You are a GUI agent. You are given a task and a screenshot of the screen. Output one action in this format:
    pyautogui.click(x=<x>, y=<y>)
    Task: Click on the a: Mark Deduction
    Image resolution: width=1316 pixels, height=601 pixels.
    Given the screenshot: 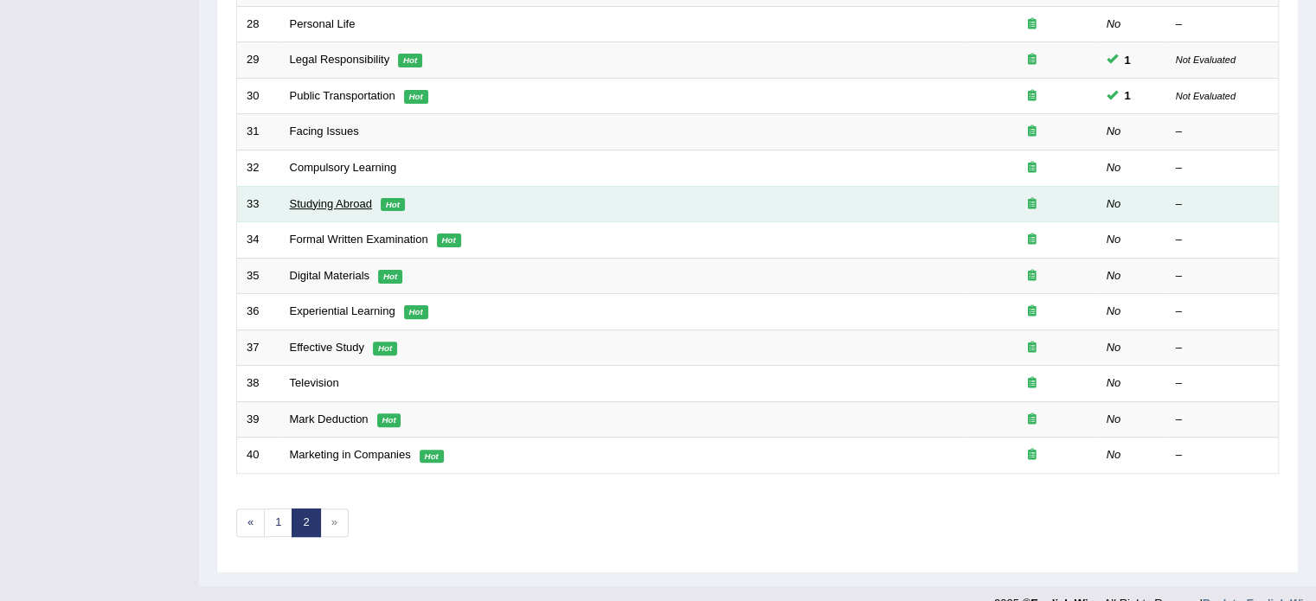 What is the action you would take?
    pyautogui.click(x=329, y=419)
    